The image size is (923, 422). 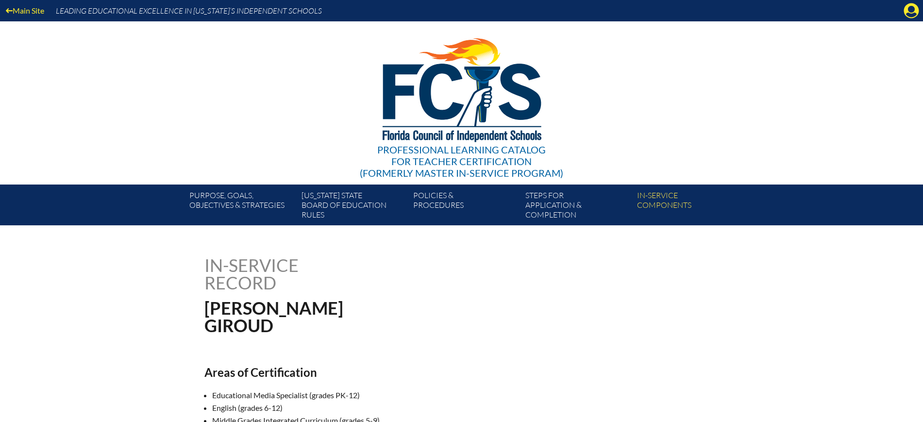 What do you see at coordinates (461, 100) in the screenshot?
I see `a: Professional Learning Catalog for Teacher Certification(formerly Master In-service Program)` at bounding box center [461, 100].